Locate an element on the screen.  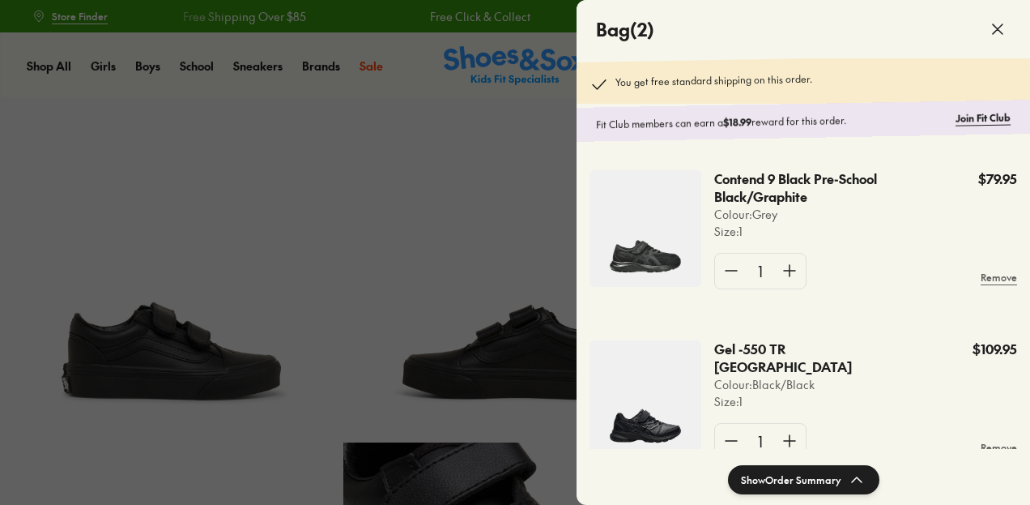
b: $18.99 is located at coordinates (737, 121).